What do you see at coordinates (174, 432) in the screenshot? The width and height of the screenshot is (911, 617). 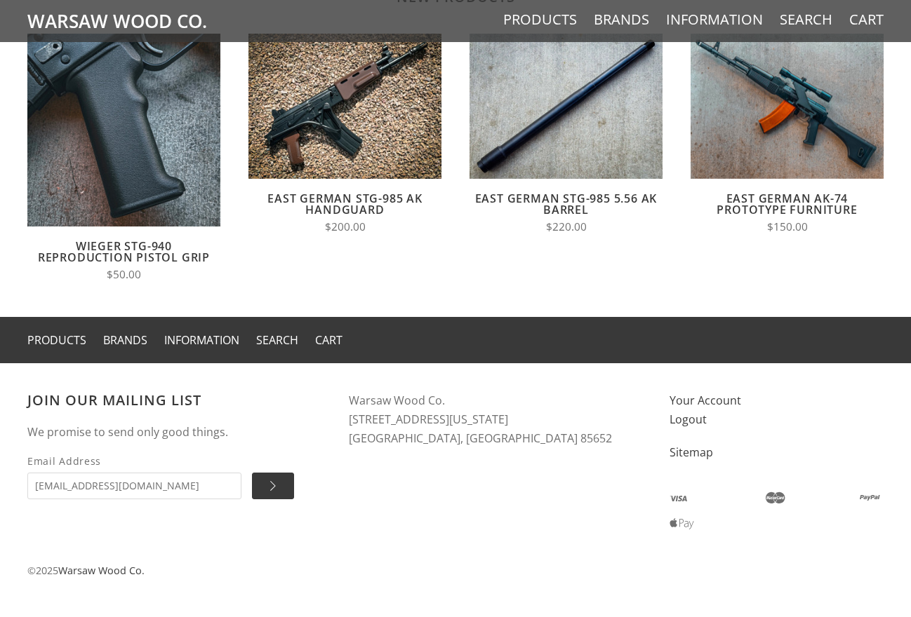 I see `p: We promise to send only good things.` at bounding box center [174, 432].